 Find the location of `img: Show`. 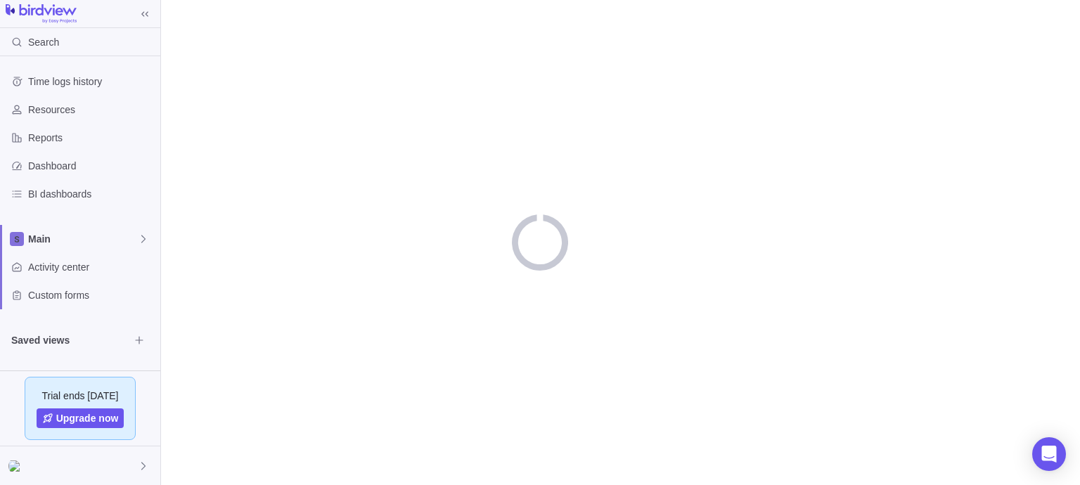

img: Show is located at coordinates (17, 466).